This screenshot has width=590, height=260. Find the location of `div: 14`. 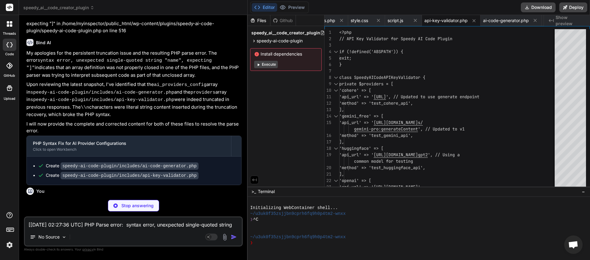

div: 14 is located at coordinates (328, 116).